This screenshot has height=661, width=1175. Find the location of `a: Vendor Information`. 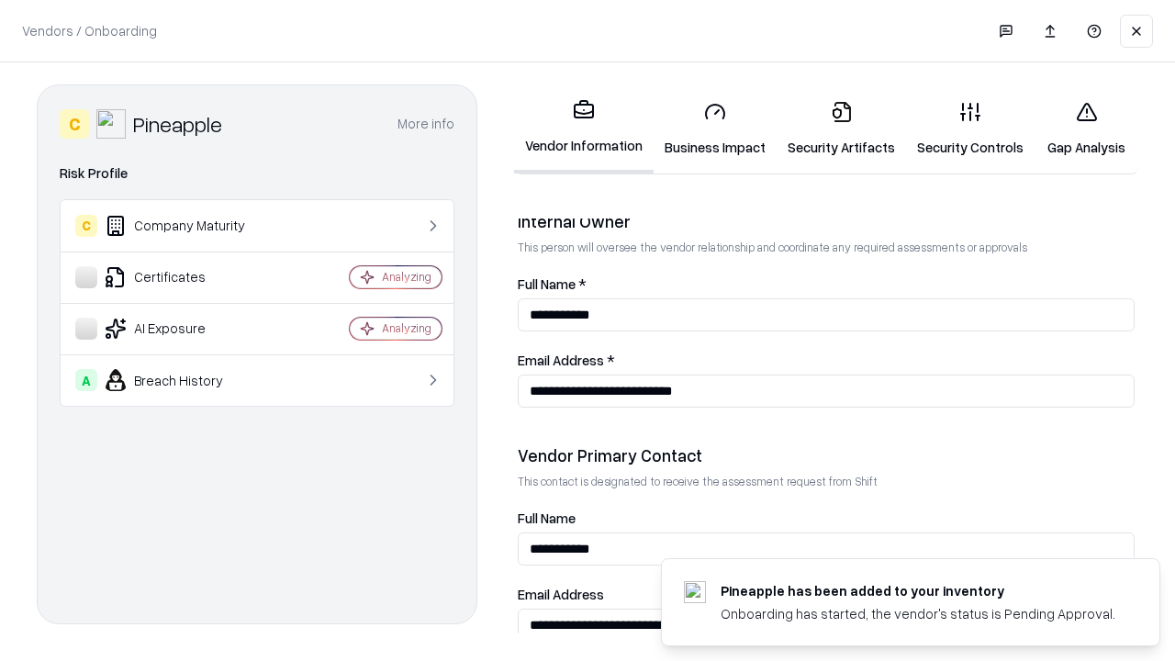

a: Vendor Information is located at coordinates (584, 129).